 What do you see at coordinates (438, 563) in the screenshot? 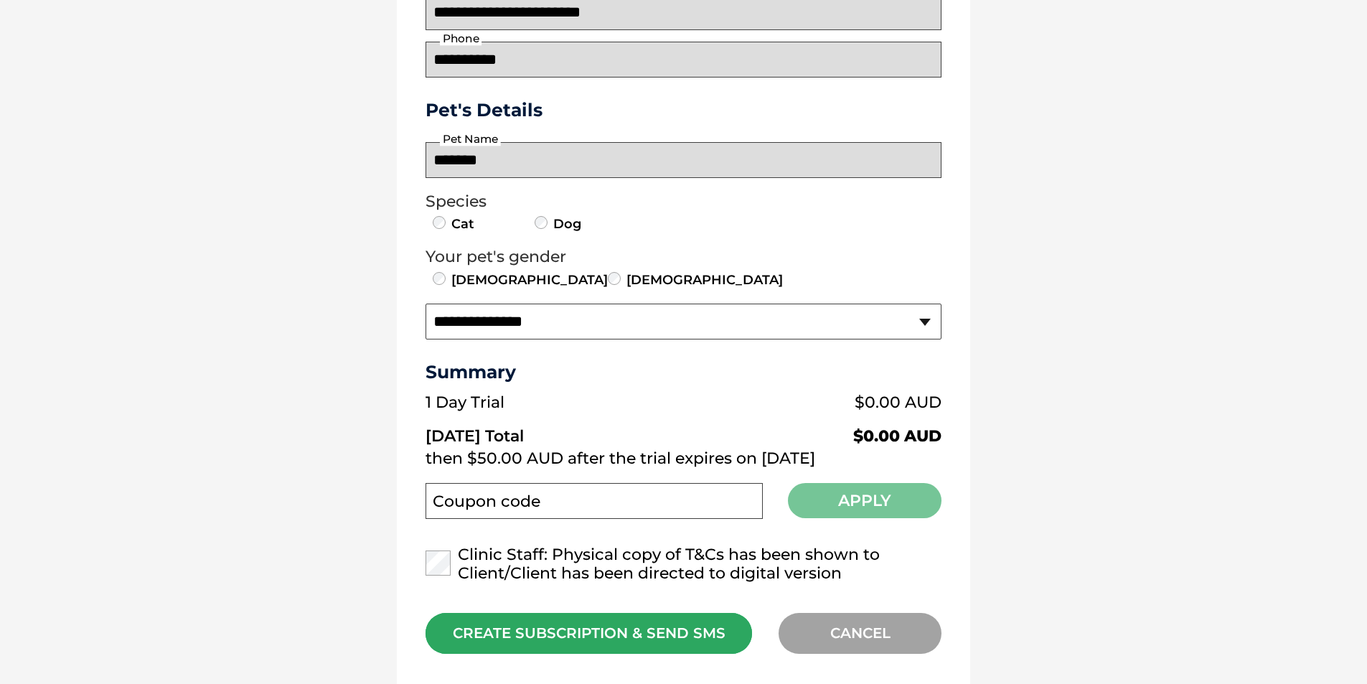
I see `input: Clinic Staff: Physical copy of T&Cs has been shown to Client/Client has been directed to digital ...` at bounding box center [438, 563].